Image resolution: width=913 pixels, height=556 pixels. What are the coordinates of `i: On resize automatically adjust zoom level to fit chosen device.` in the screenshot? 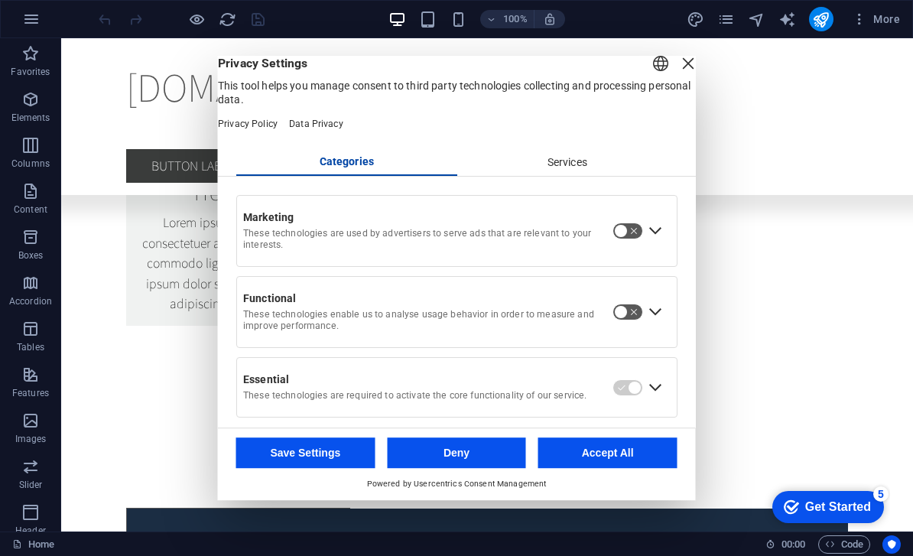 It's located at (550, 19).